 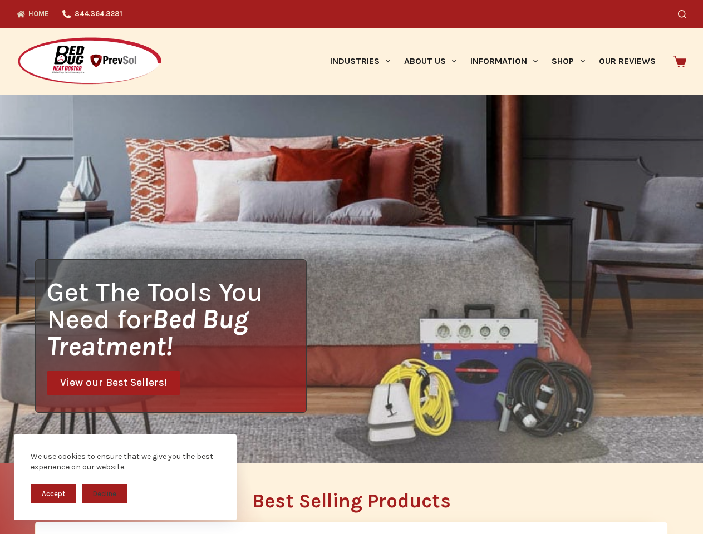 I want to click on a: Industries, so click(x=359, y=61).